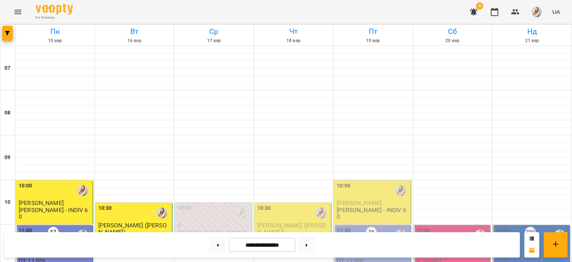  I want to click on h6: 15 вер, so click(55, 41).